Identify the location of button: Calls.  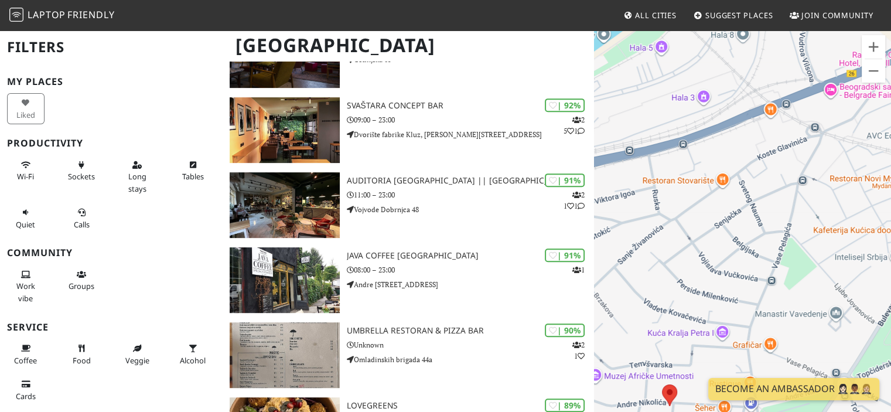
(81, 218).